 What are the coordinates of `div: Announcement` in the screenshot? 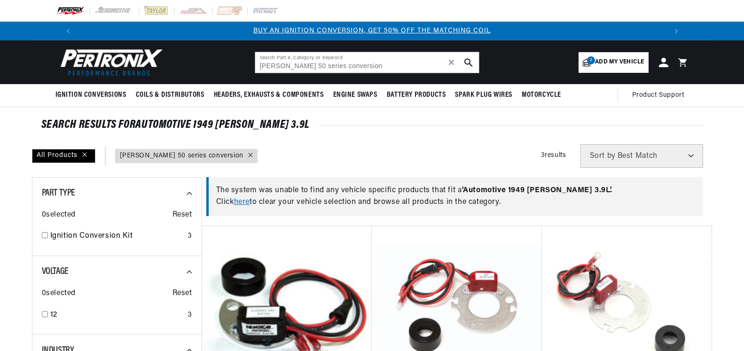 It's located at (372, 31).